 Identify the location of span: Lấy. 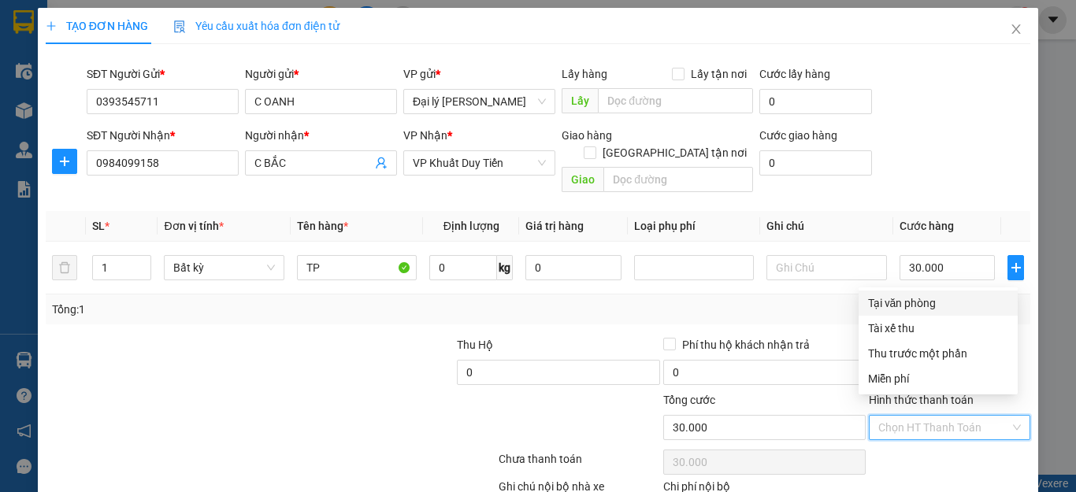
(580, 101).